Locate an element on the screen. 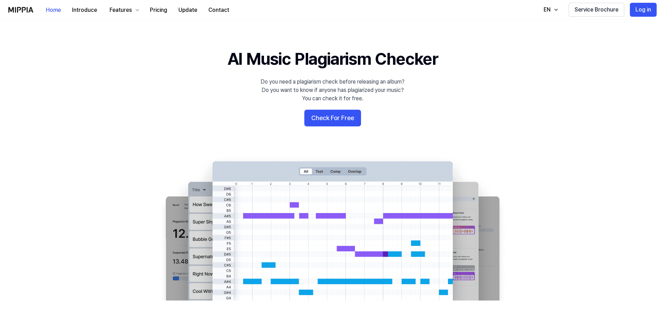 The image size is (665, 320). button: Service Brochure is located at coordinates (596, 10).